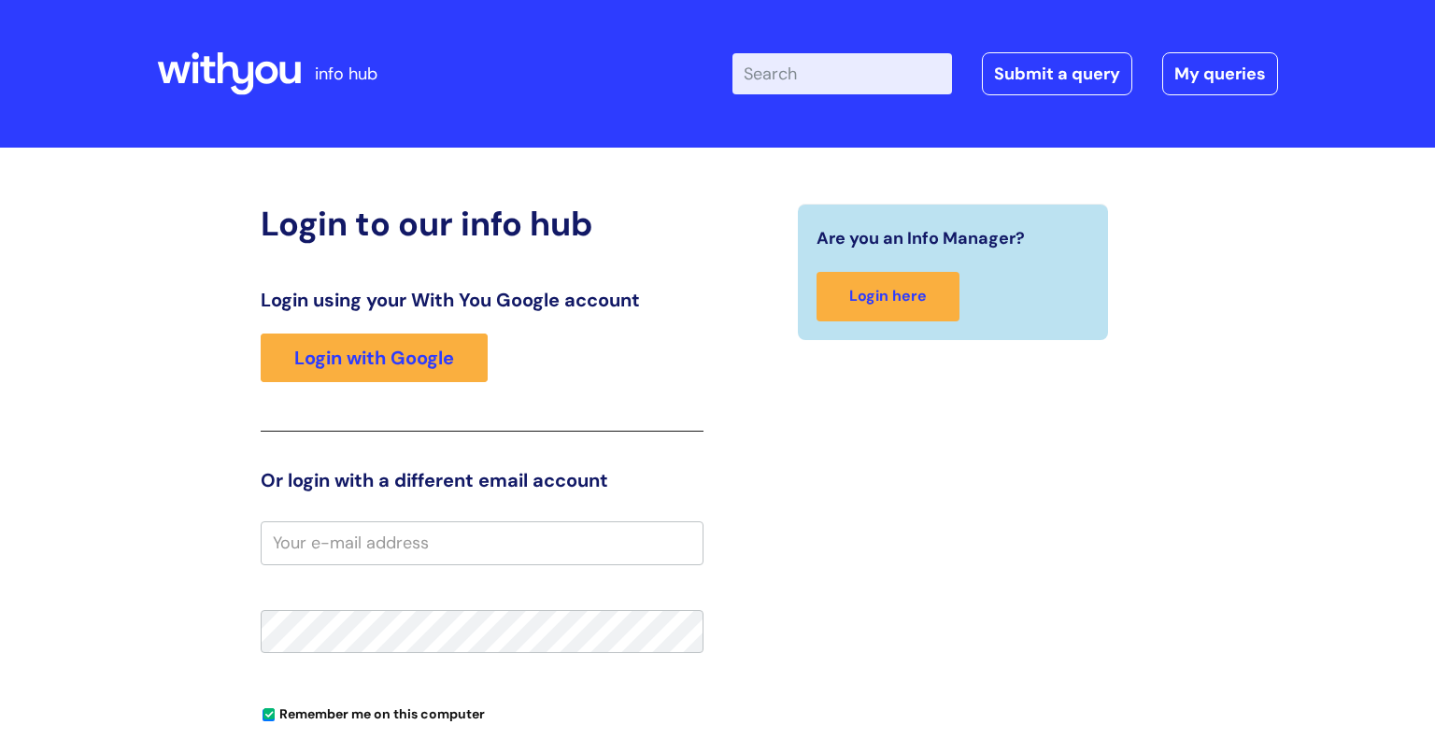 This screenshot has height=739, width=1435. What do you see at coordinates (842, 74) in the screenshot?
I see `input: Search` at bounding box center [842, 74].